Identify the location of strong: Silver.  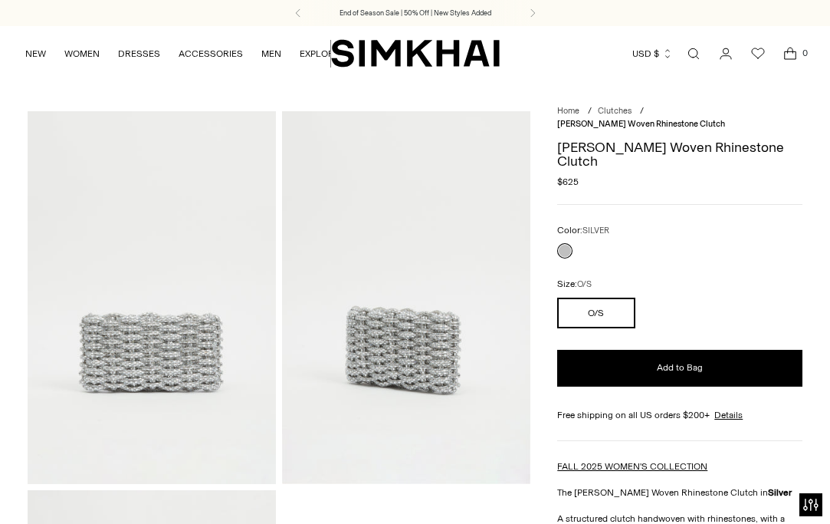
(780, 492).